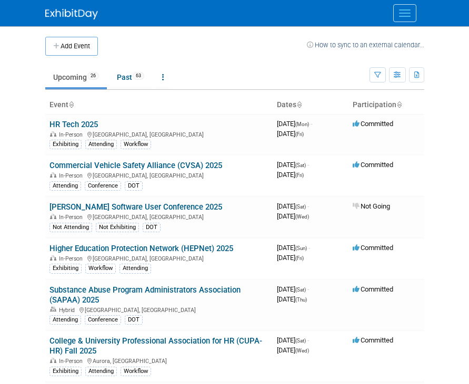 The width and height of the screenshot is (469, 384). I want to click on a: Commercial Vehicle Safety Alliance (CVSA) 2025, so click(136, 166).